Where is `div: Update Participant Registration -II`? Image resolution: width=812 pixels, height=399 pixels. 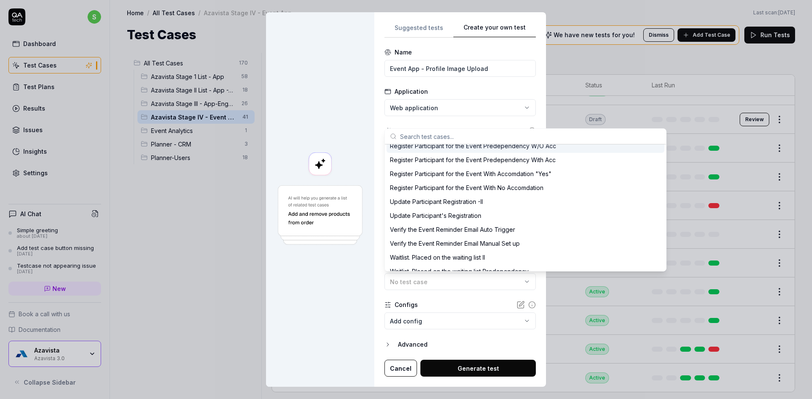
div: Update Participant Registration -II is located at coordinates (436, 202).